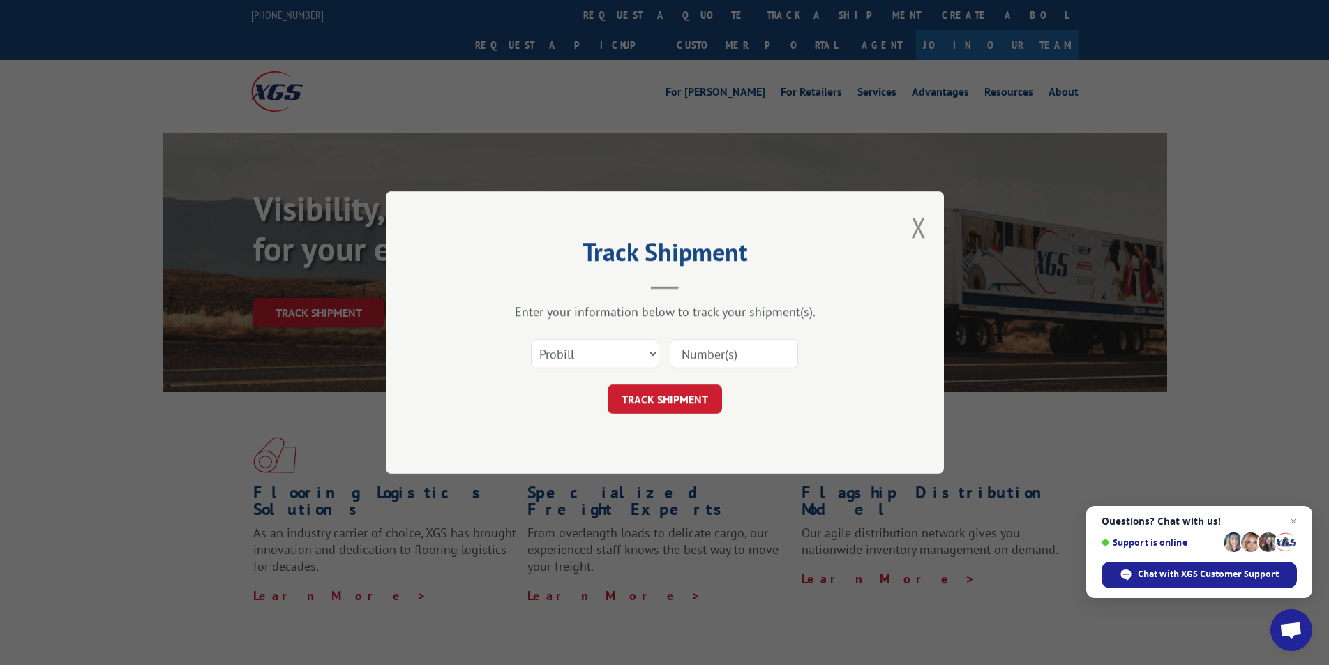  Describe the element at coordinates (665, 399) in the screenshot. I see `button: TRACK SHIPMENT` at that location.